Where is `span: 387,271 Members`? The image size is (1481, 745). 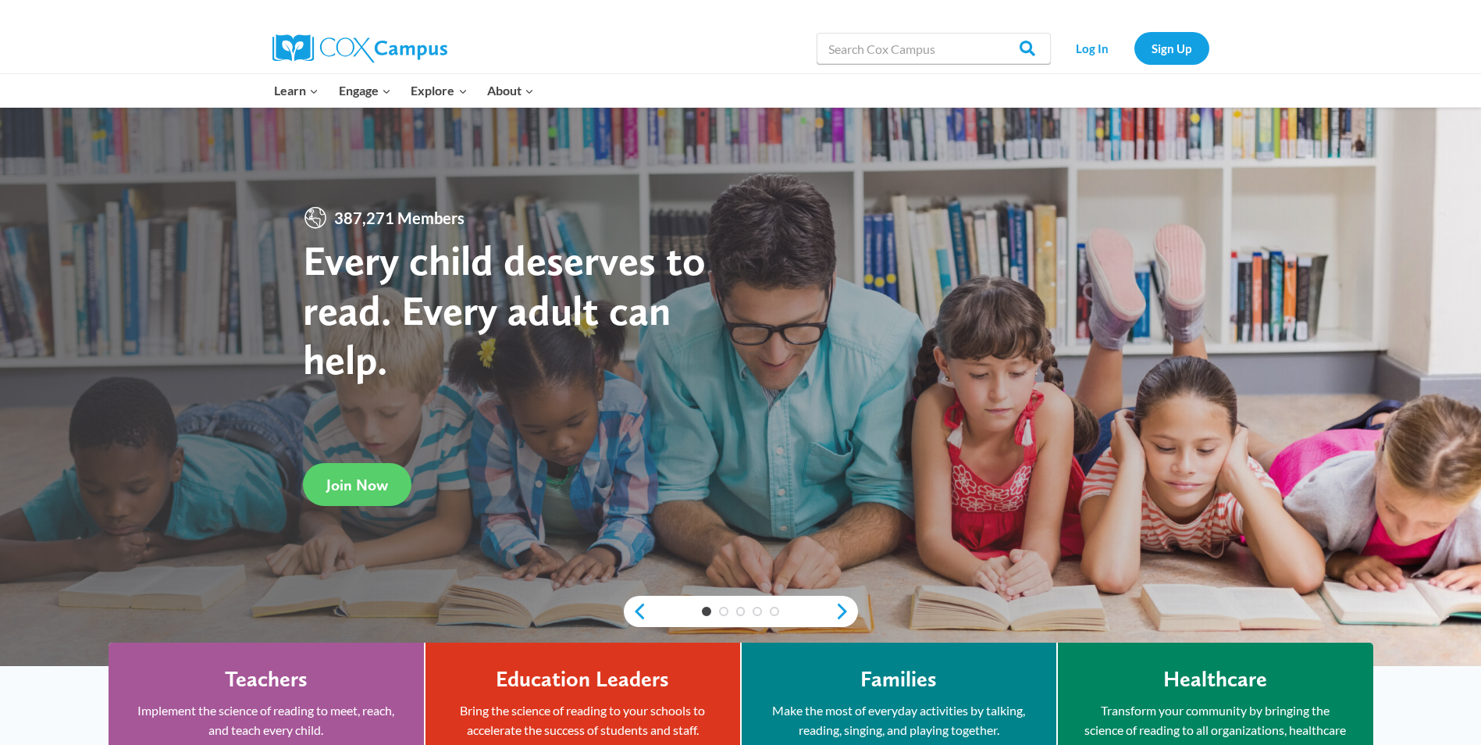
span: 387,271 Members is located at coordinates (399, 218).